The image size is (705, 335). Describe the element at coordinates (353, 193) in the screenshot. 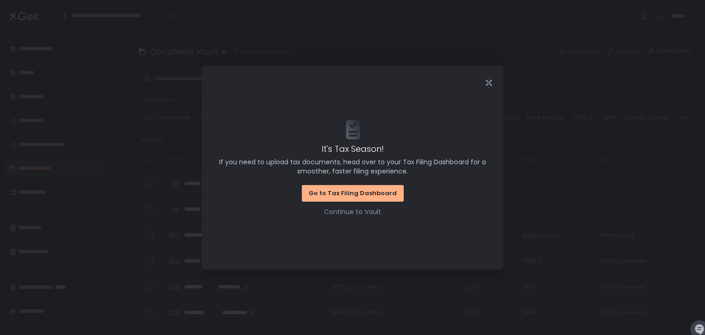

I see `button: Go to Tax Filing Dashboard` at that location.